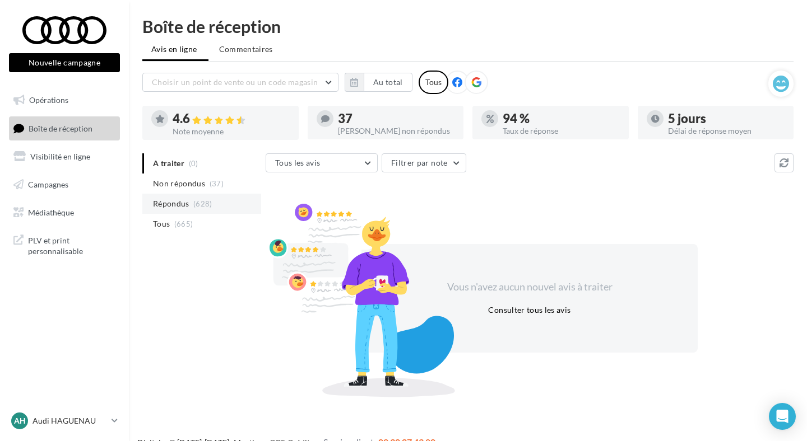 This screenshot has width=807, height=441. Describe the element at coordinates (231, 119) in the screenshot. I see `div: 4.6` at that location.